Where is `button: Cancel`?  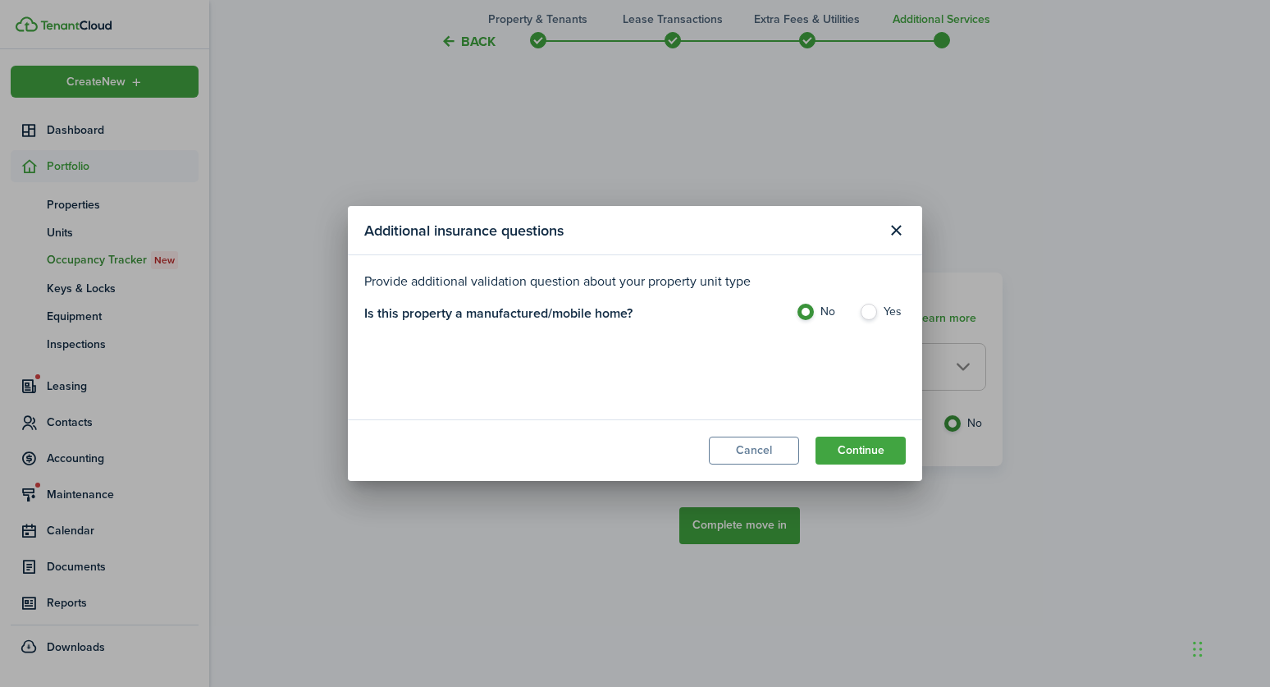
button: Cancel is located at coordinates (754, 451).